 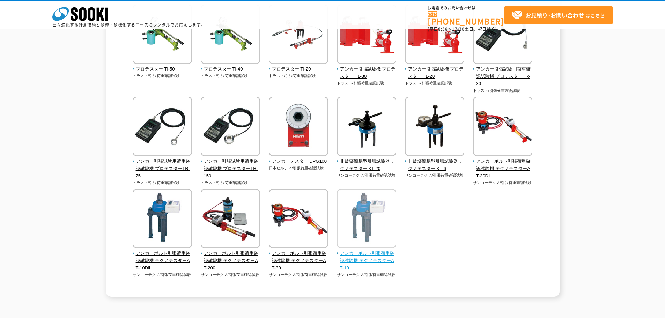 I want to click on strong: お見積り･お問い合わせ, so click(x=554, y=15).